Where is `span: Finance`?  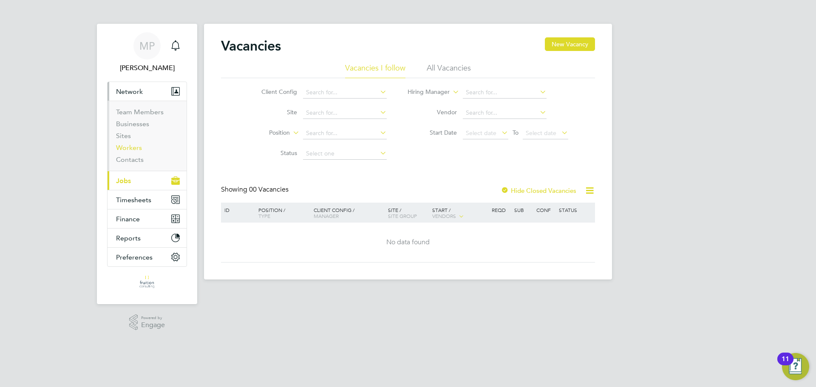
span: Finance is located at coordinates (128, 219).